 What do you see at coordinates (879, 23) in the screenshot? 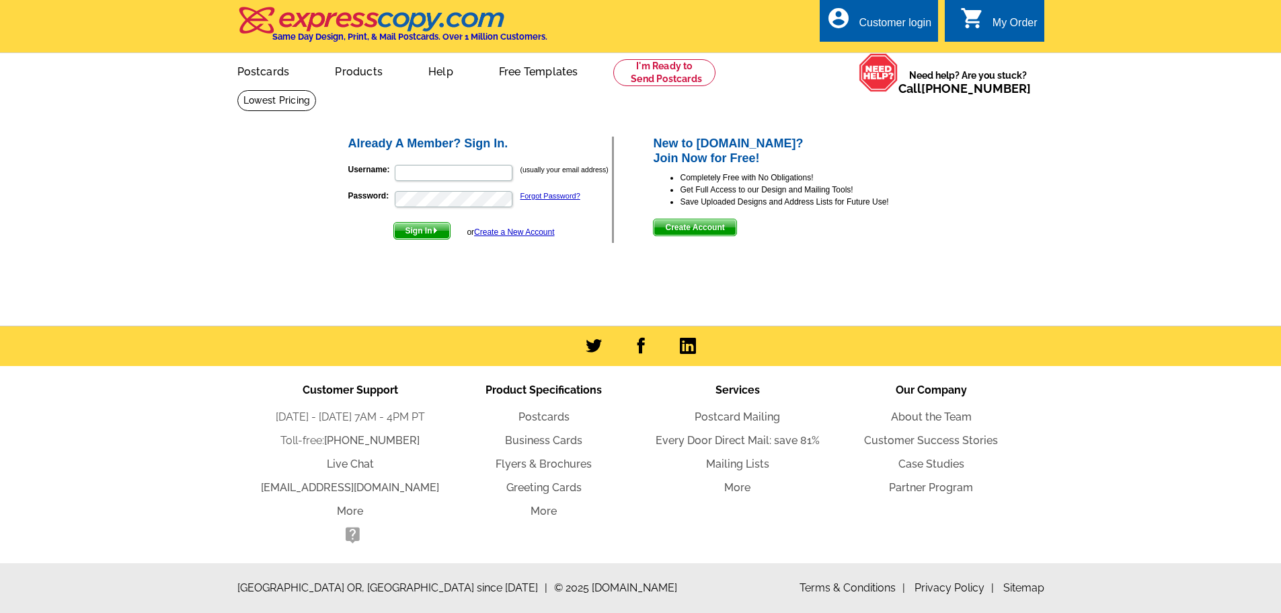
I see `a: account_circle Customer login` at bounding box center [879, 23].